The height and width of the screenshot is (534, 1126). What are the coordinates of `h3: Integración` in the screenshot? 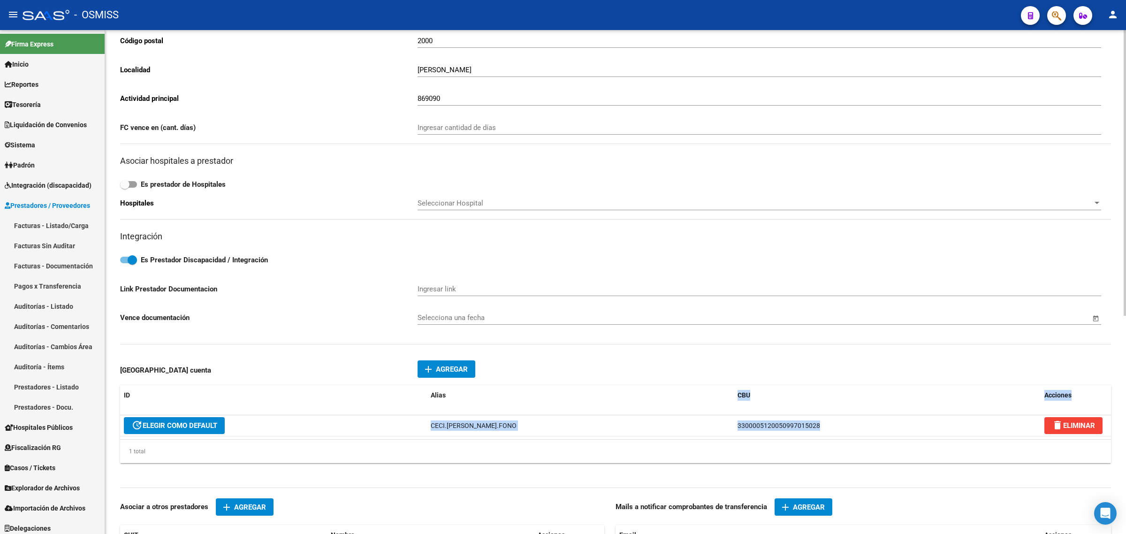 It's located at (615, 236).